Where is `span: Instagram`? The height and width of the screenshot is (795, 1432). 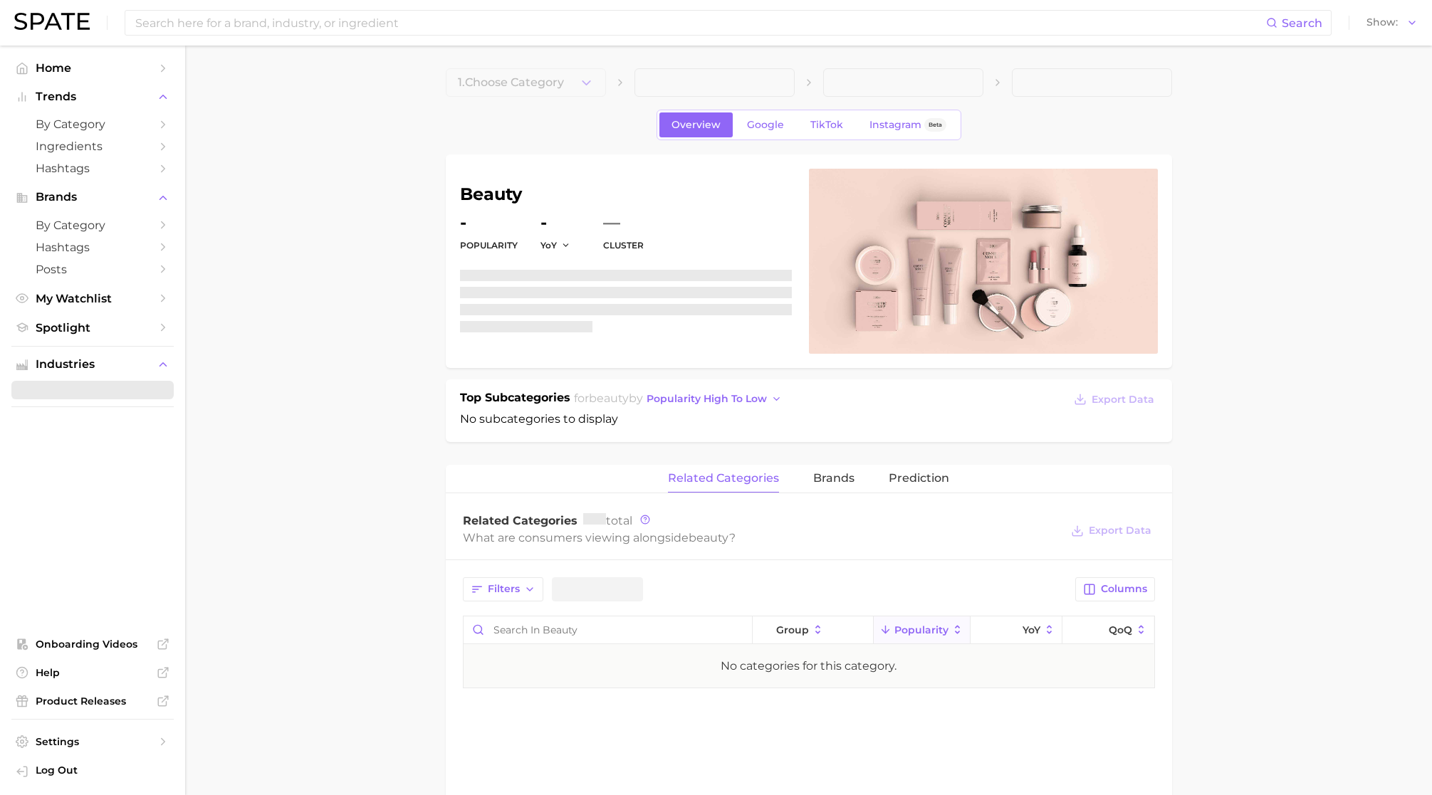
span: Instagram is located at coordinates (895, 125).